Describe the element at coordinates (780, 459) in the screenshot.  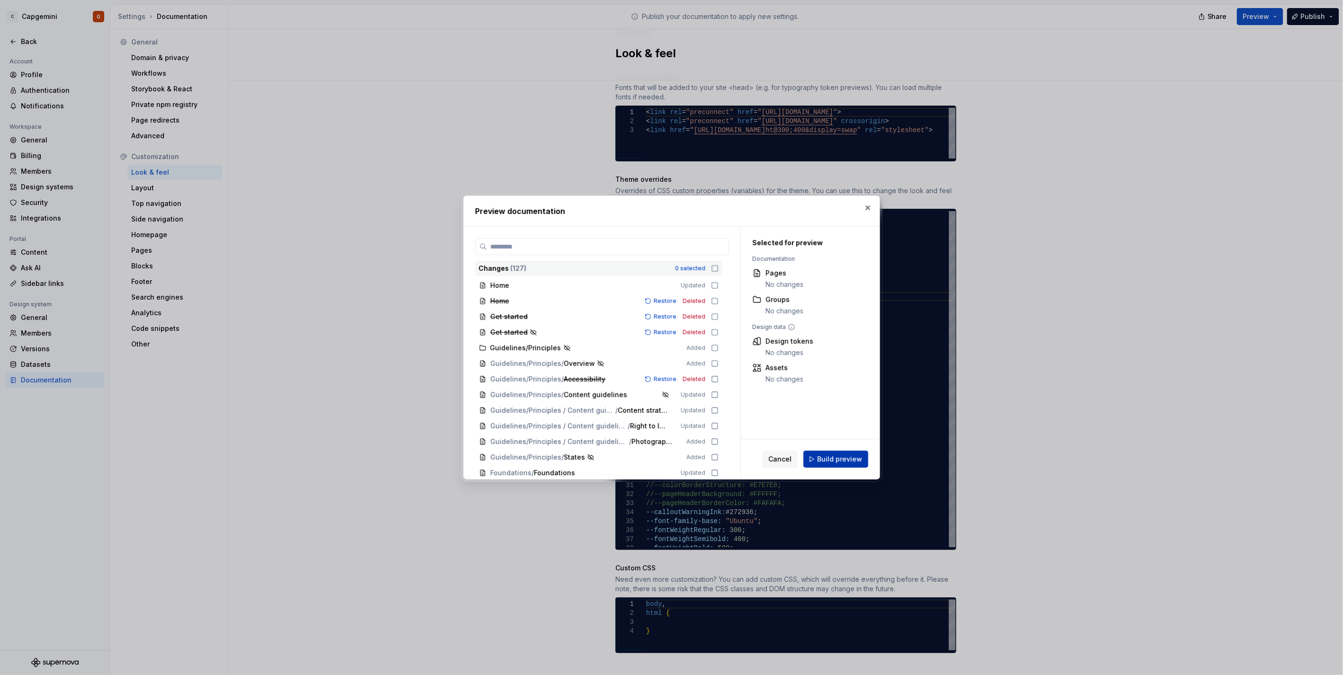
I see `span: Cancel` at that location.